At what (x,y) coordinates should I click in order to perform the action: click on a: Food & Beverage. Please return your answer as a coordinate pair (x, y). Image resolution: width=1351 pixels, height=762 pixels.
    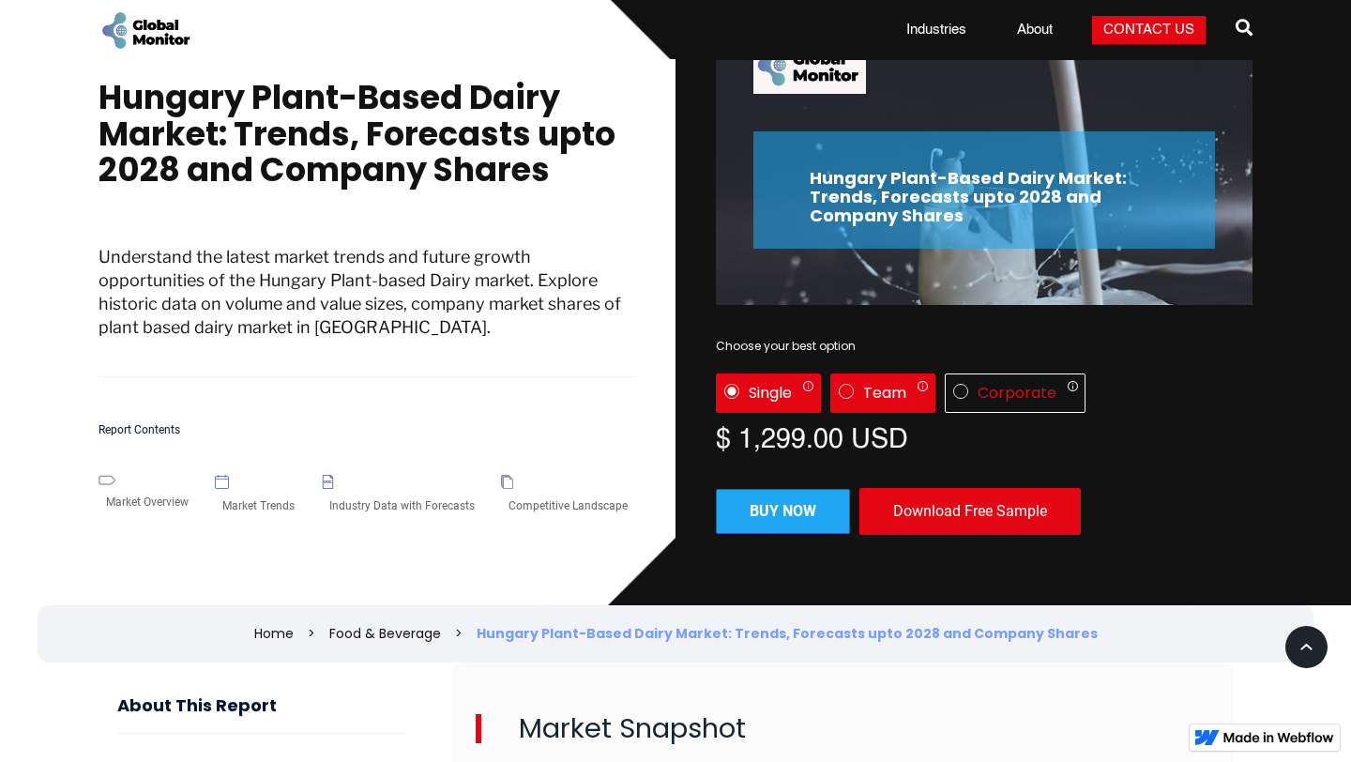
    Looking at the image, I should click on (385, 633).